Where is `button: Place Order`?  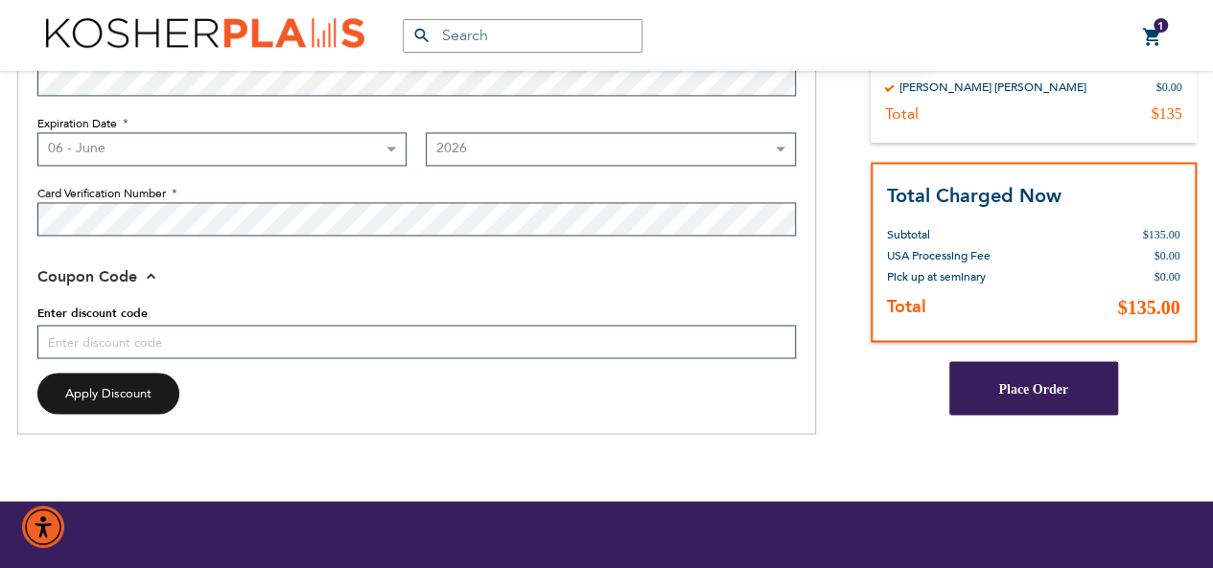 button: Place Order is located at coordinates (1033, 388).